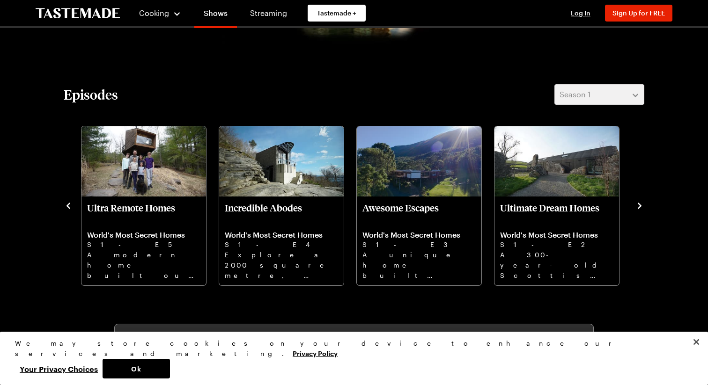 This screenshot has height=385, width=708. What do you see at coordinates (419, 245) in the screenshot?
I see `p: S1 - E3` at bounding box center [419, 245].